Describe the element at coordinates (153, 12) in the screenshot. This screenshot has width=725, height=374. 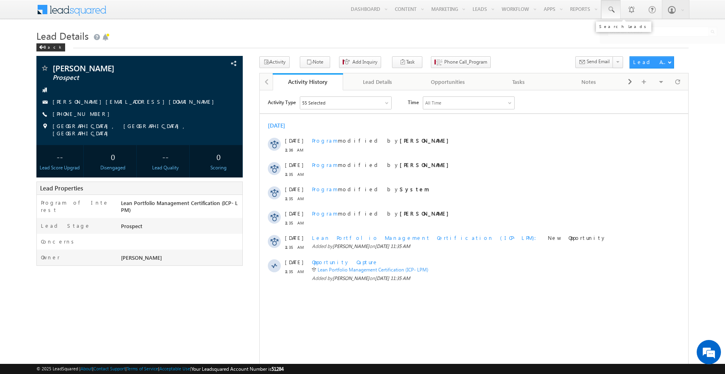
I see `span: Time` at that location.